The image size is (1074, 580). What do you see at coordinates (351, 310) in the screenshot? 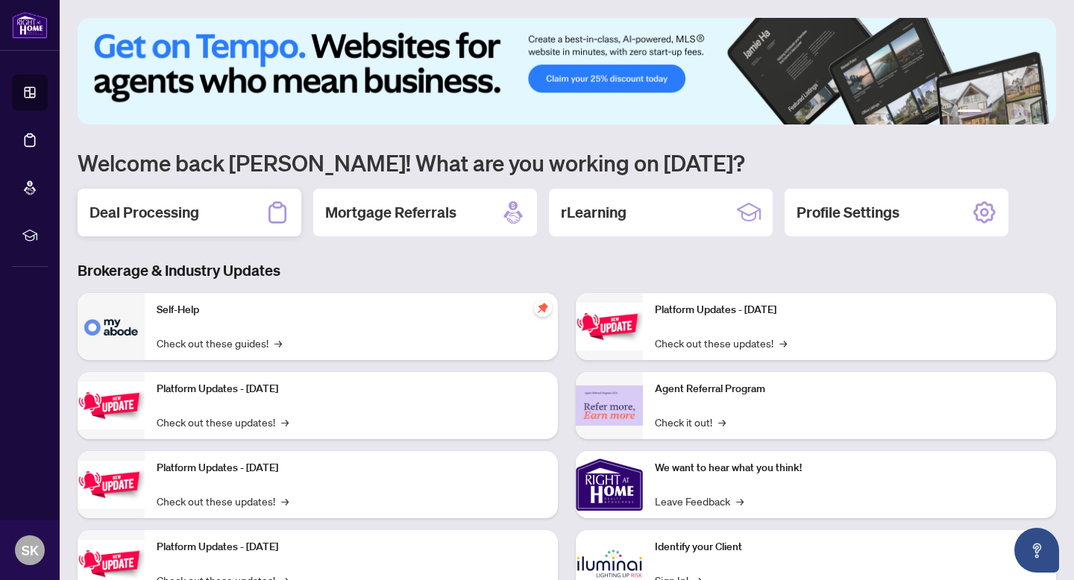
I see `p: Self-Help` at bounding box center [351, 310].